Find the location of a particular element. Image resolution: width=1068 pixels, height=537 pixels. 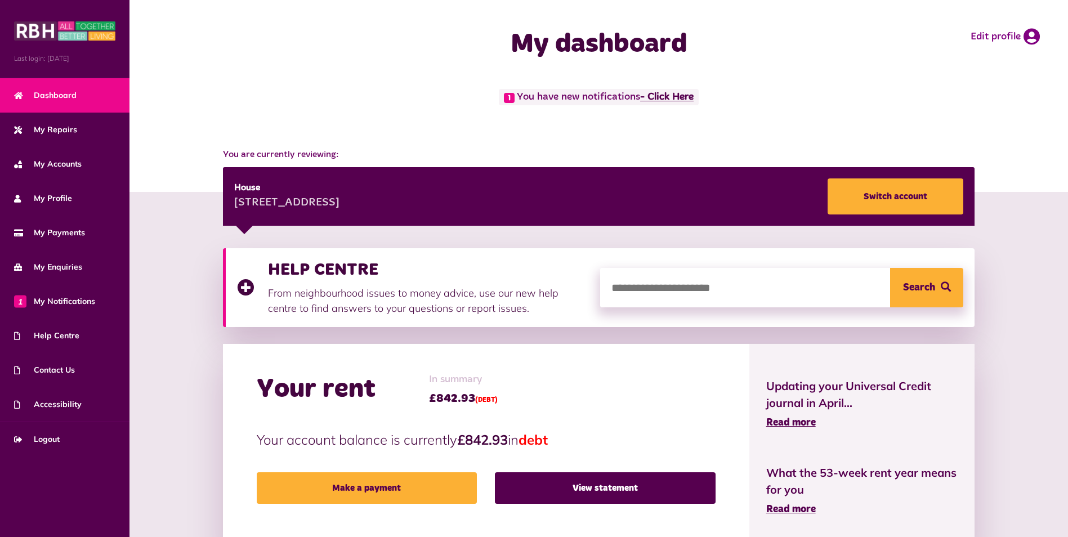

a: Updating your Universal Credit journal in April... Read more is located at coordinates (862, 404).